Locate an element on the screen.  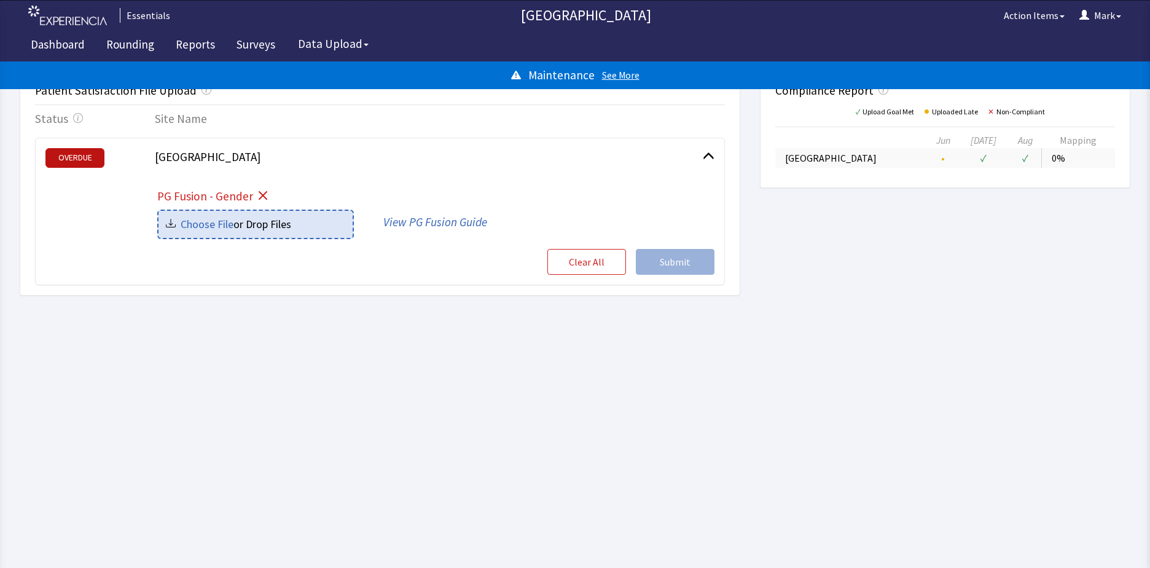
span: OVERDUE is located at coordinates (75, 158).